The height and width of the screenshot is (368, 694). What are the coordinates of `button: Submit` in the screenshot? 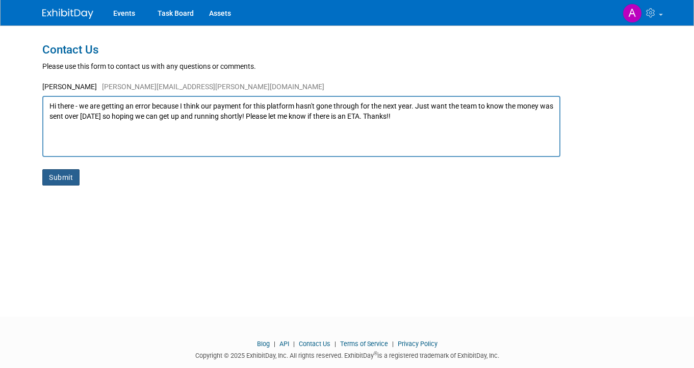 It's located at (61, 178).